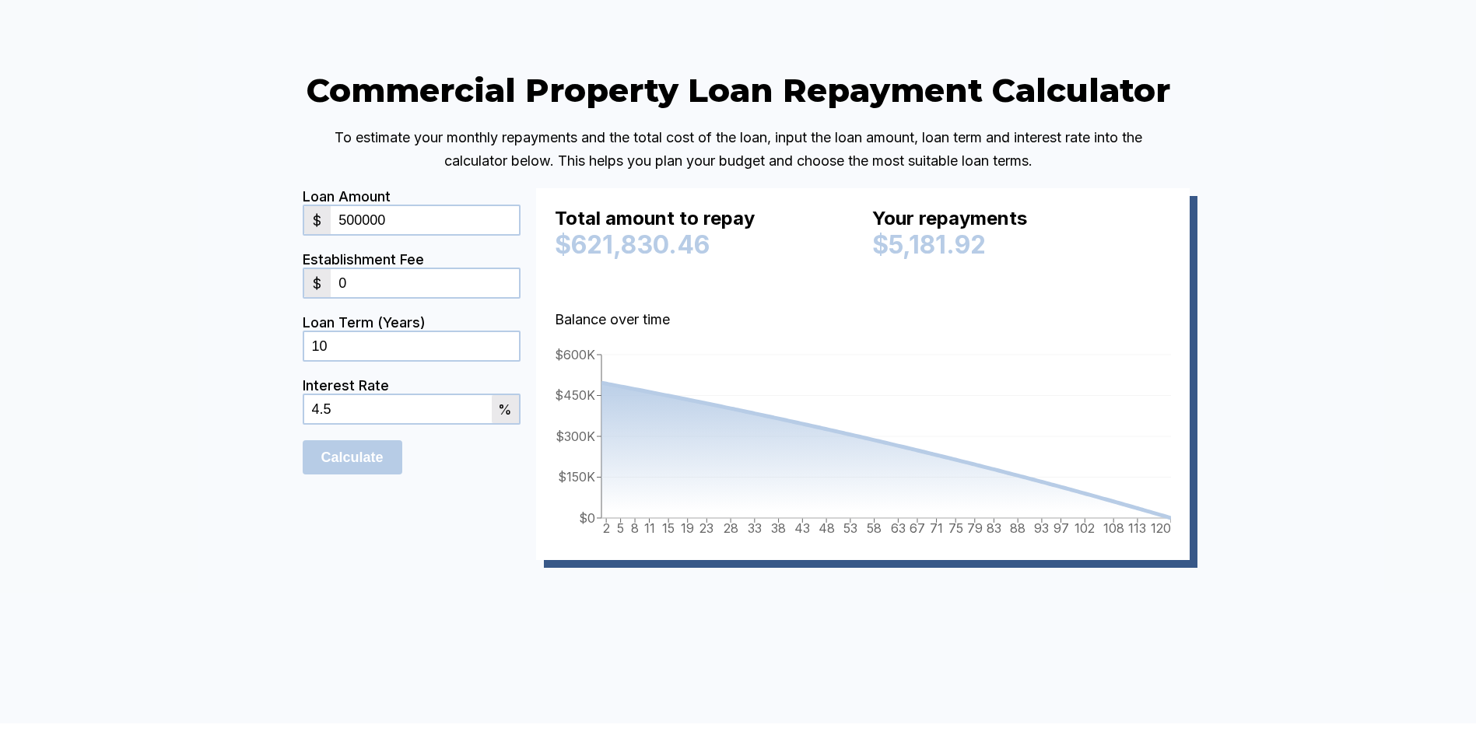  What do you see at coordinates (1160, 529) in the screenshot?
I see `tspan: 120` at bounding box center [1160, 529].